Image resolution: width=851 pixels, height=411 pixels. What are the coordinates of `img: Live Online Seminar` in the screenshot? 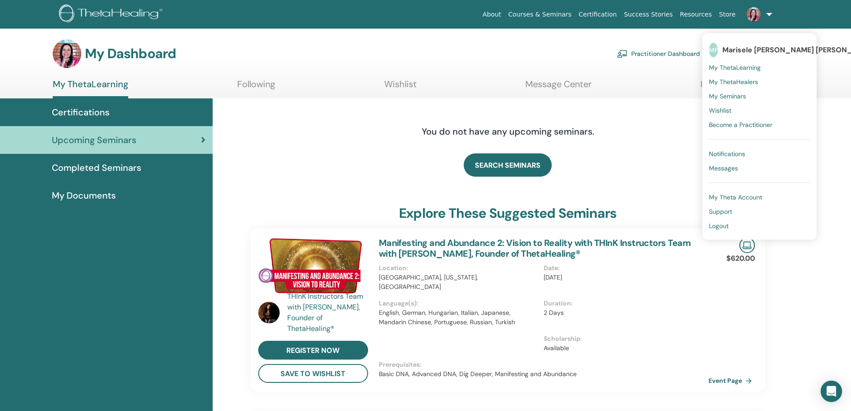 It's located at (747, 245).